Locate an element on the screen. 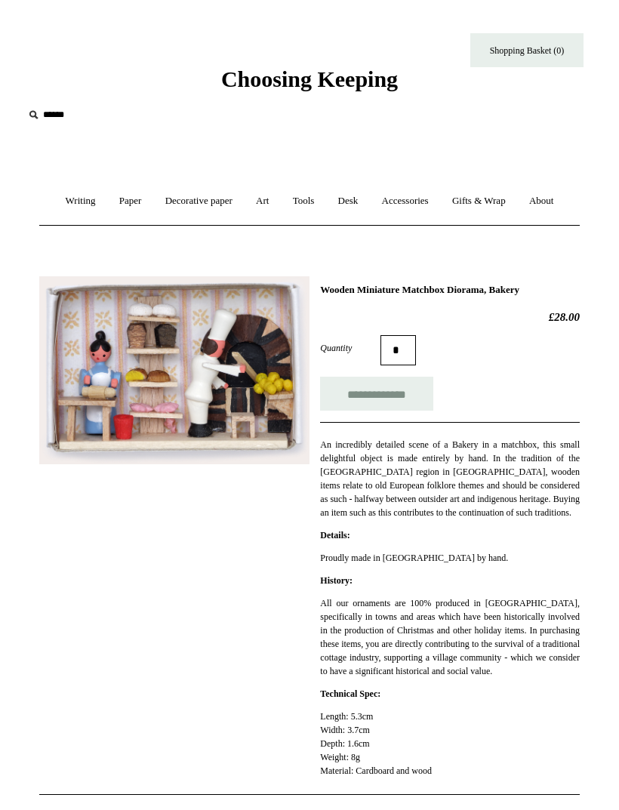 This screenshot has height=810, width=619. a: Tools is located at coordinates (303, 201).